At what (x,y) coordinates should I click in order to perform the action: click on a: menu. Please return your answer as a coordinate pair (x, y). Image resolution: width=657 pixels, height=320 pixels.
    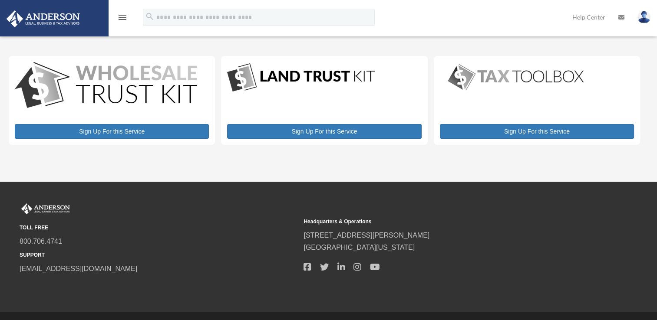
    Looking at the image, I should click on (122, 19).